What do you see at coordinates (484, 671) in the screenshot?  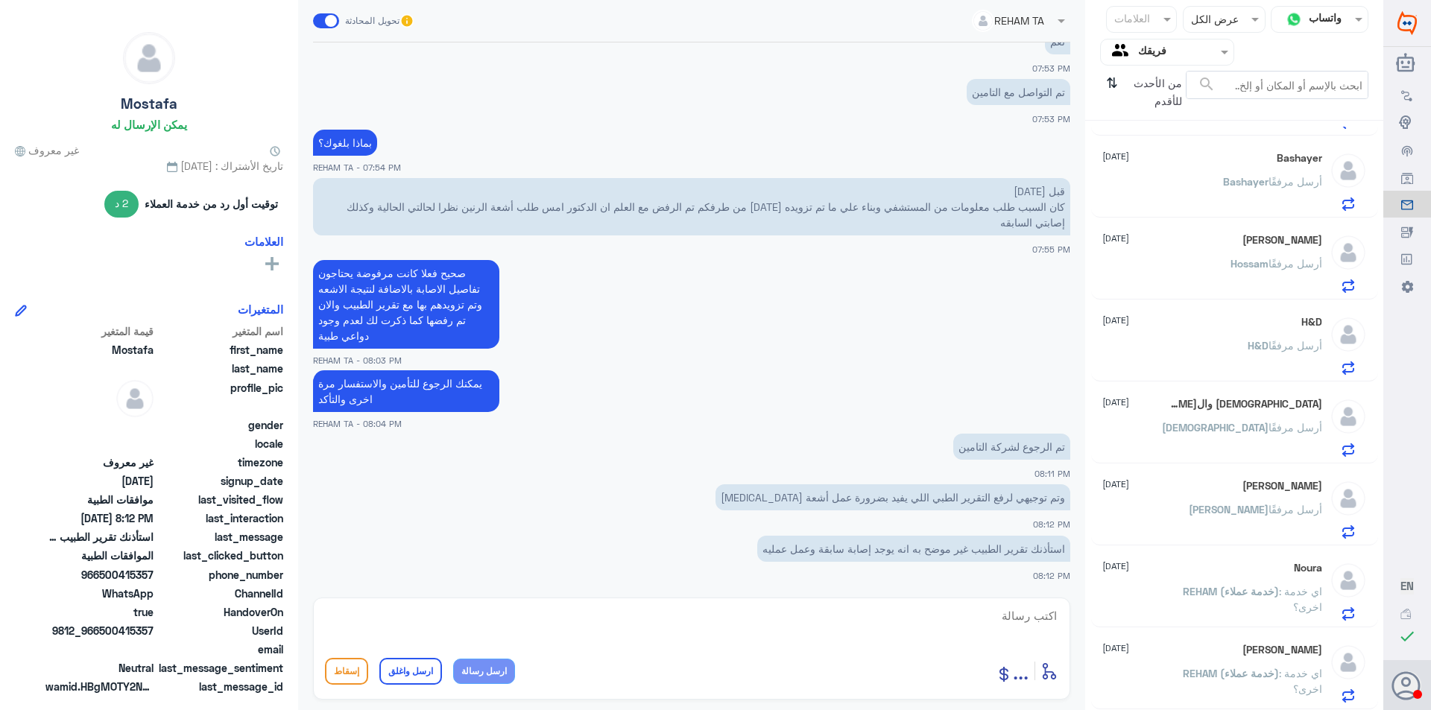 I see `button: ارسل رسالة` at bounding box center [484, 671].